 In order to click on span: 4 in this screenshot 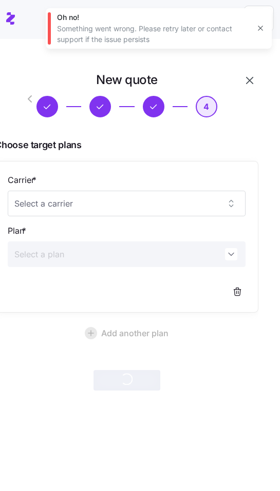, I will do `click(206, 107)`.